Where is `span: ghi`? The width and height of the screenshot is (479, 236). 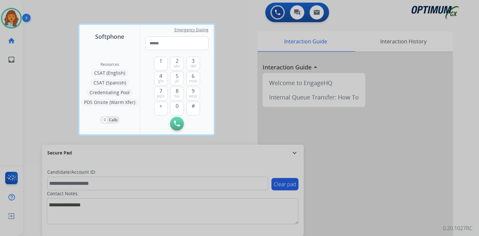 span: ghi is located at coordinates (161, 81).